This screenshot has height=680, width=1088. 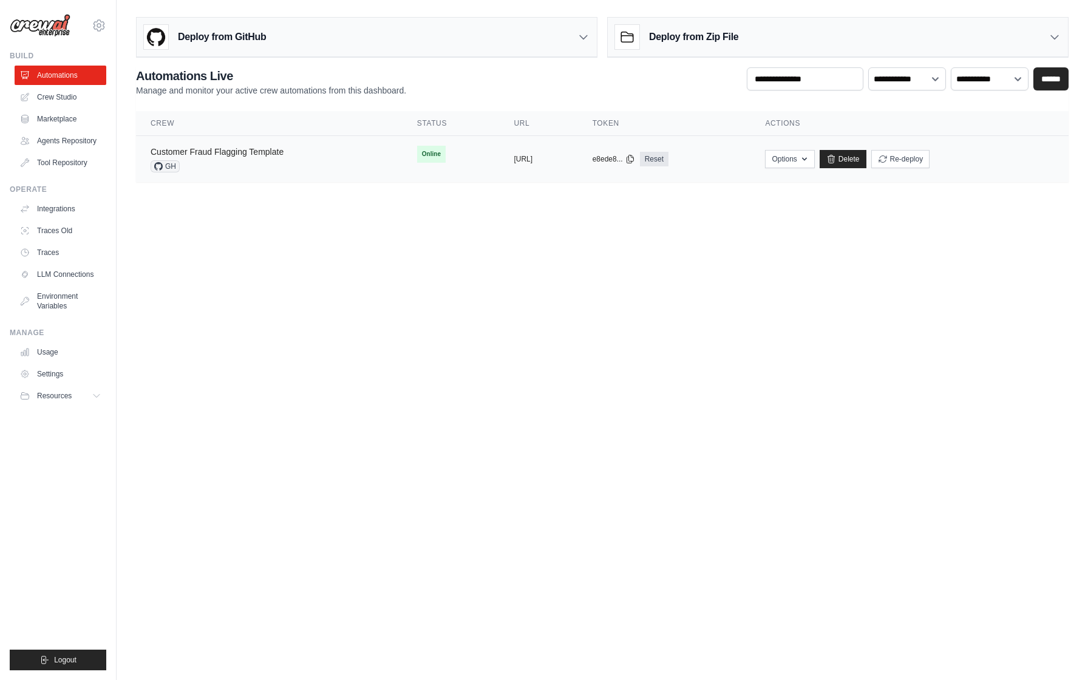 I want to click on th: Status, so click(x=451, y=123).